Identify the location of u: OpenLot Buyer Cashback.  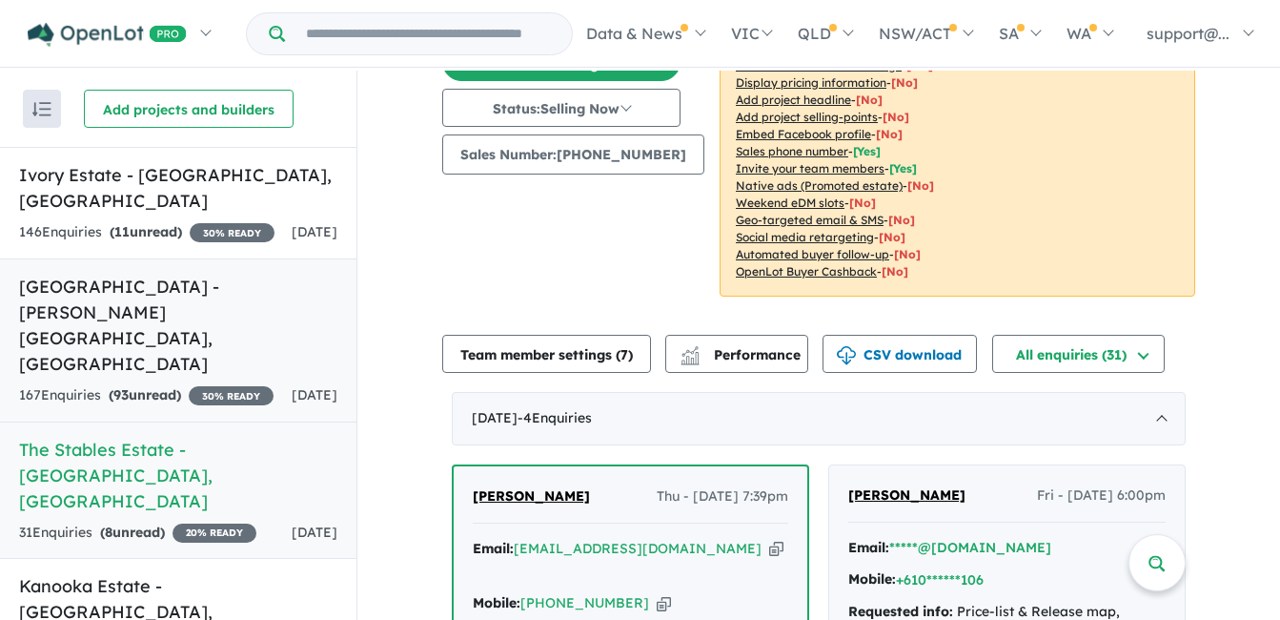
(807, 271).